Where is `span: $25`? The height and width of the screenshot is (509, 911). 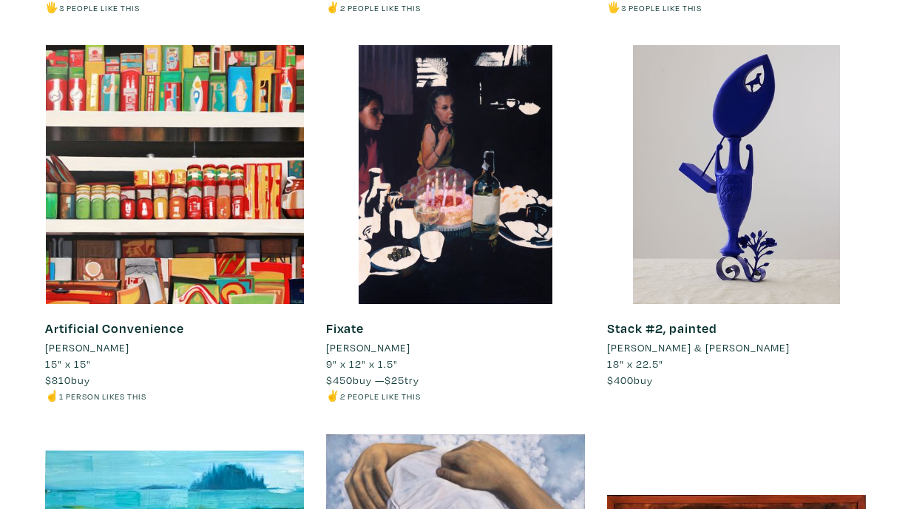
span: $25 is located at coordinates (394, 379).